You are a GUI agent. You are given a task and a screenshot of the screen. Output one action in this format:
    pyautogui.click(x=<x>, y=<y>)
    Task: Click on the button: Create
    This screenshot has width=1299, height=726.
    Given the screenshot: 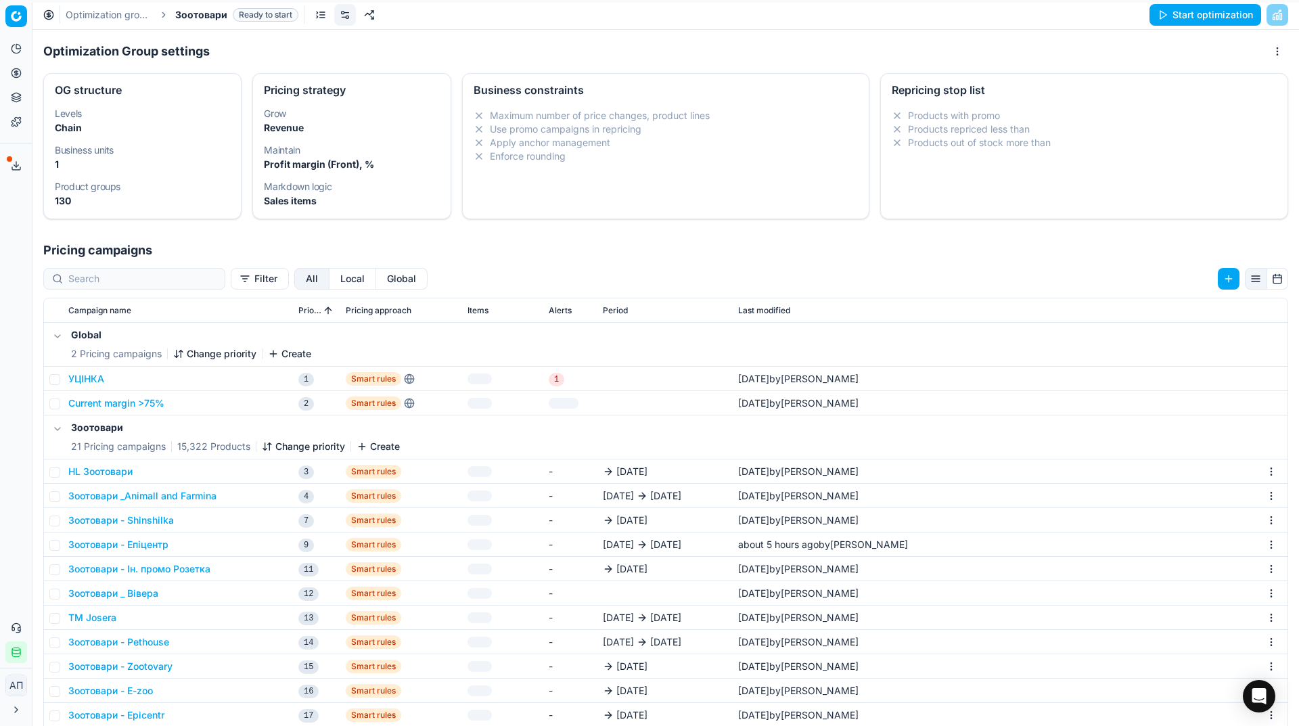 What is the action you would take?
    pyautogui.click(x=378, y=447)
    